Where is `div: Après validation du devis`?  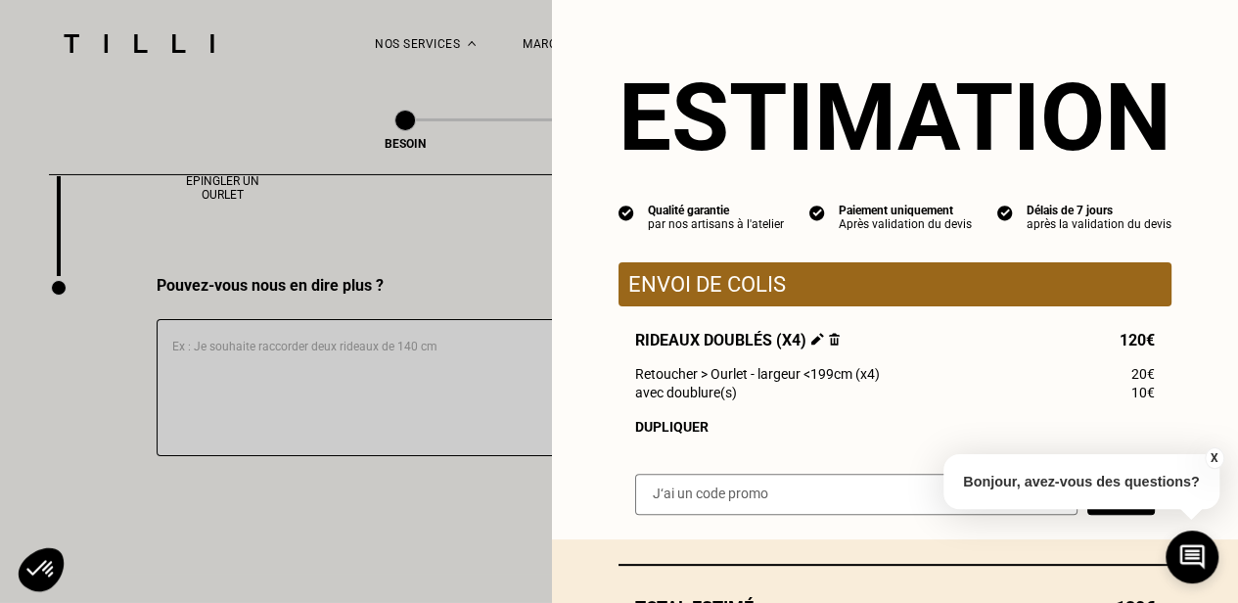 div: Après validation du devis is located at coordinates (905, 224).